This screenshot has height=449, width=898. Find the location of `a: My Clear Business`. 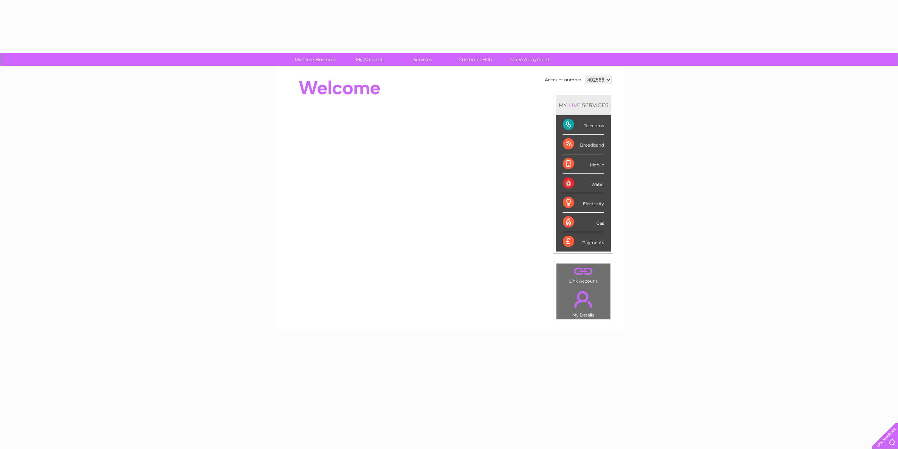

a: My Clear Business is located at coordinates (315, 59).